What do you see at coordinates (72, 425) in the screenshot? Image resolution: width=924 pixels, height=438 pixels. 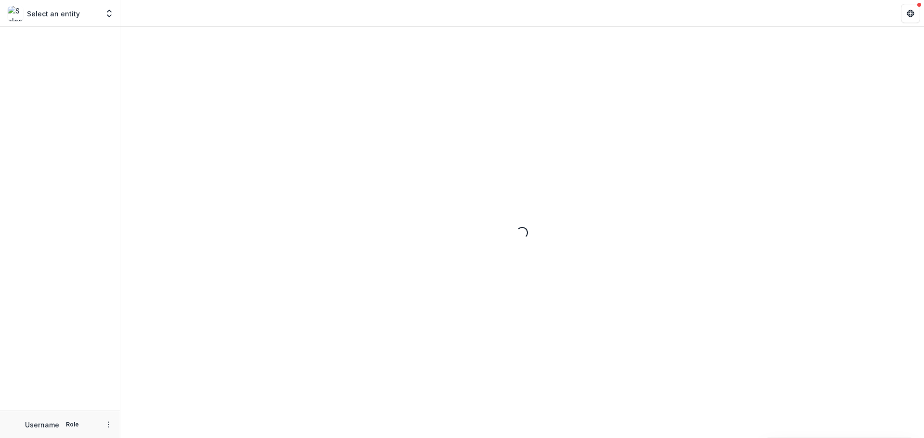 I see `p: Role` at bounding box center [72, 425].